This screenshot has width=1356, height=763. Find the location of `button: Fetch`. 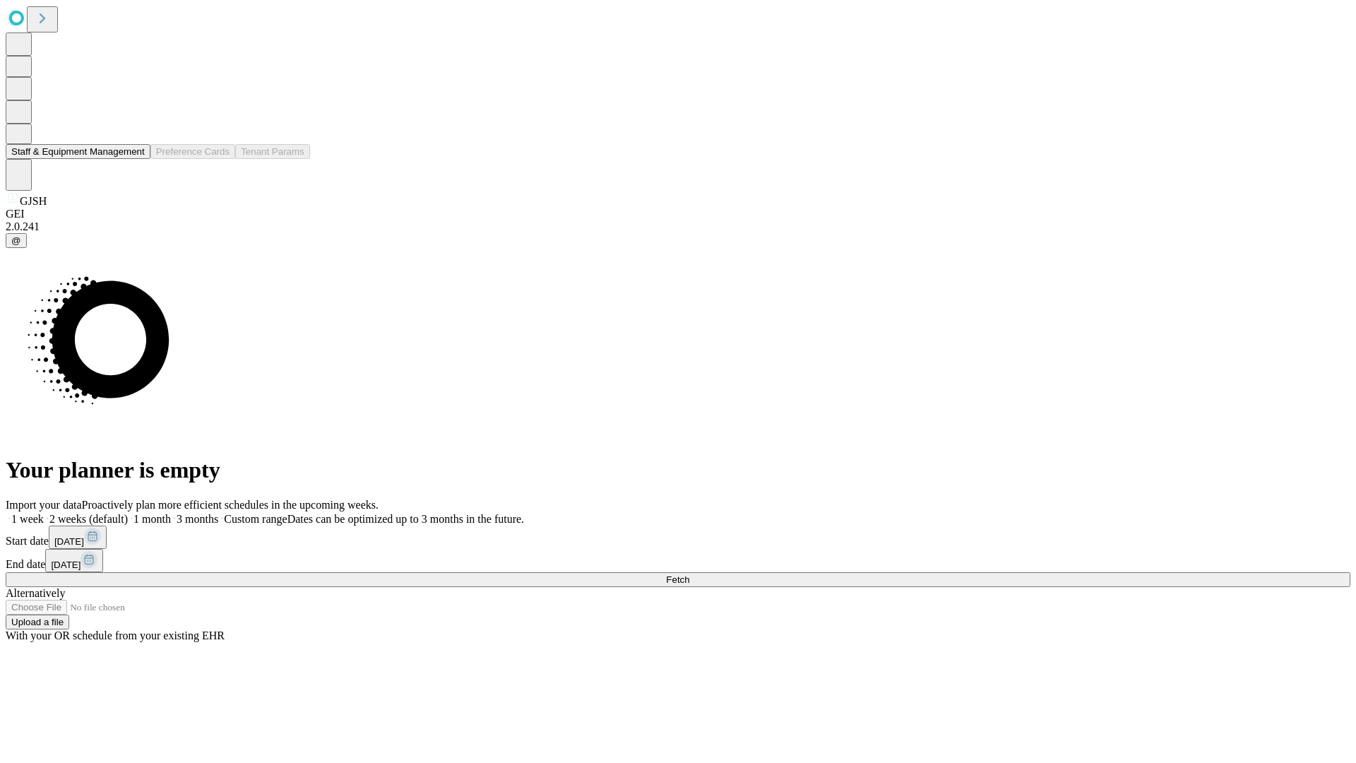

button: Fetch is located at coordinates (678, 579).